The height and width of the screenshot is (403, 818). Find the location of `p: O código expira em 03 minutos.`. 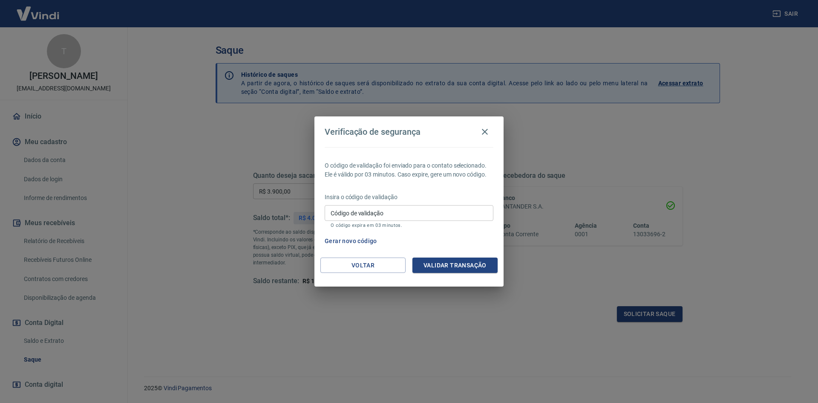

p: O código expira em 03 minutos. is located at coordinates (409, 225).